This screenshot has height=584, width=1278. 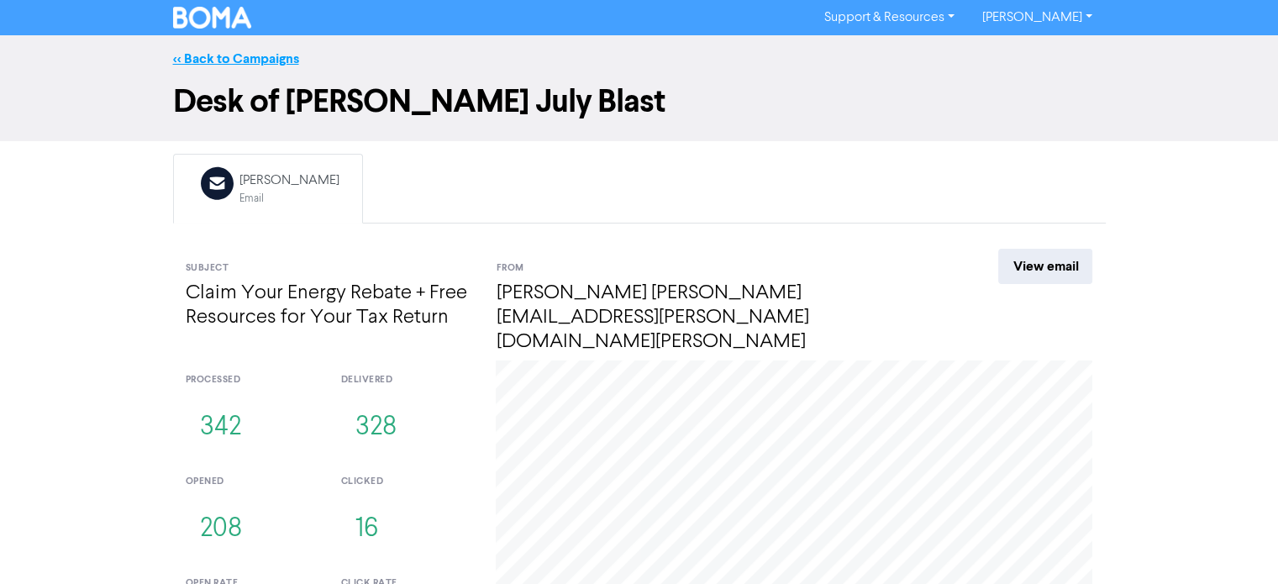 What do you see at coordinates (250, 481) in the screenshot?
I see `div: opened` at bounding box center [250, 481].